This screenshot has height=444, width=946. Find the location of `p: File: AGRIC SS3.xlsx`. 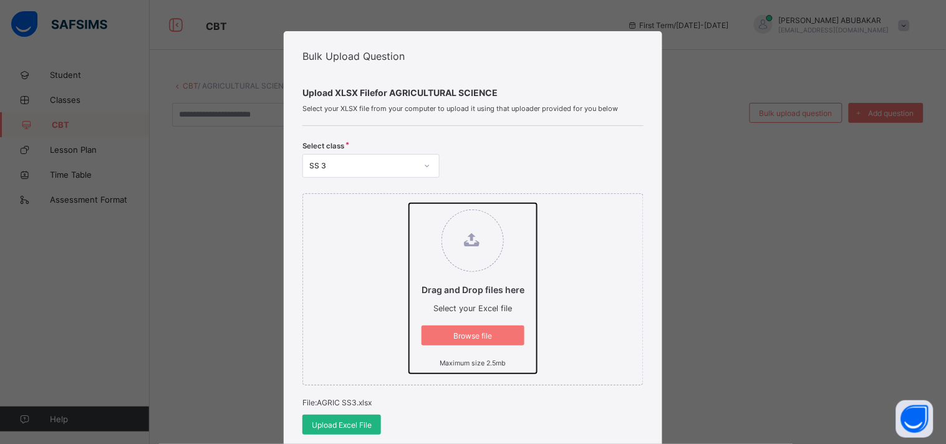

p: File: AGRIC SS3.xlsx is located at coordinates (473, 402).